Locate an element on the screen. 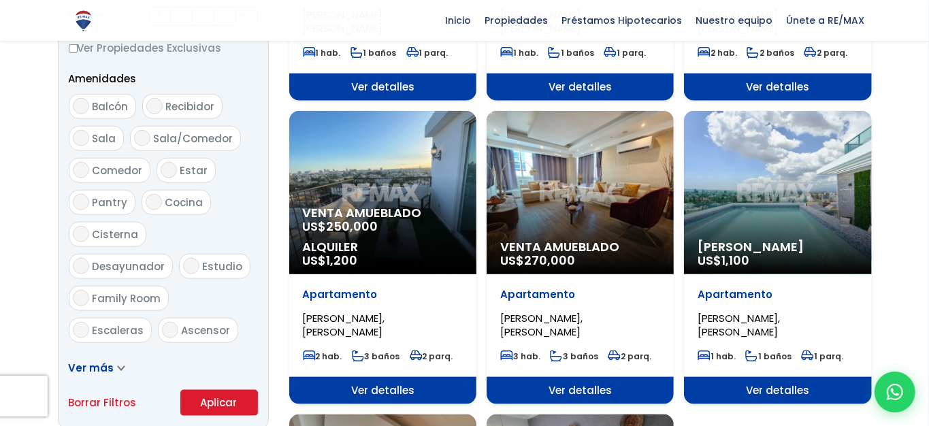  span: Recibidor is located at coordinates (191, 106).